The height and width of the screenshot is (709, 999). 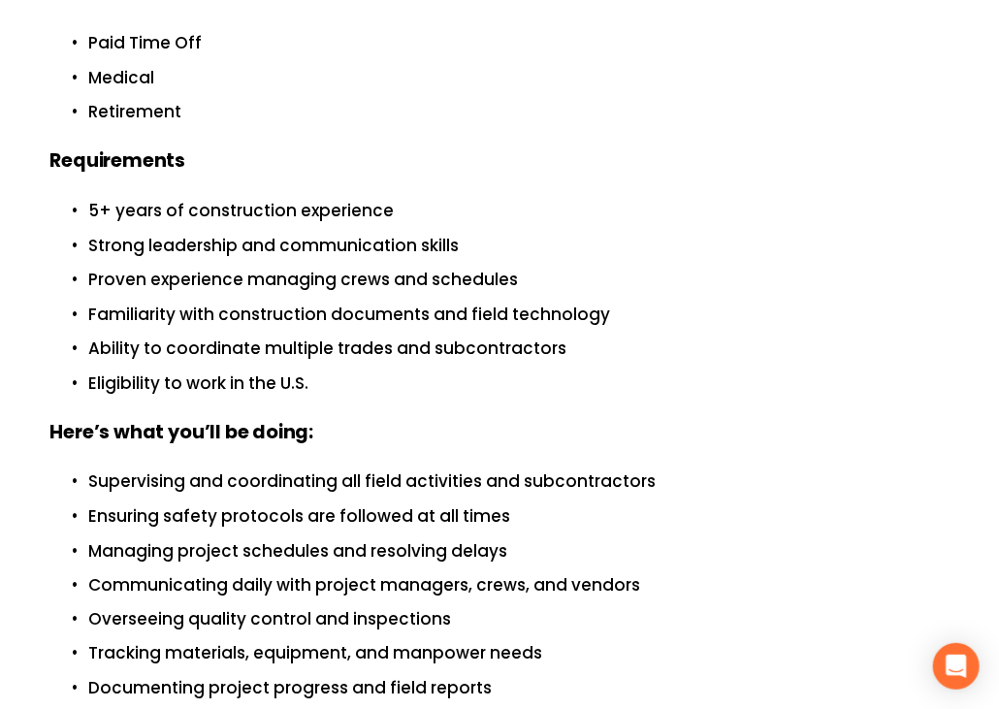 What do you see at coordinates (519, 481) in the screenshot?
I see `p: Supervising and coordinating all field activities and subcontractors` at bounding box center [519, 481].